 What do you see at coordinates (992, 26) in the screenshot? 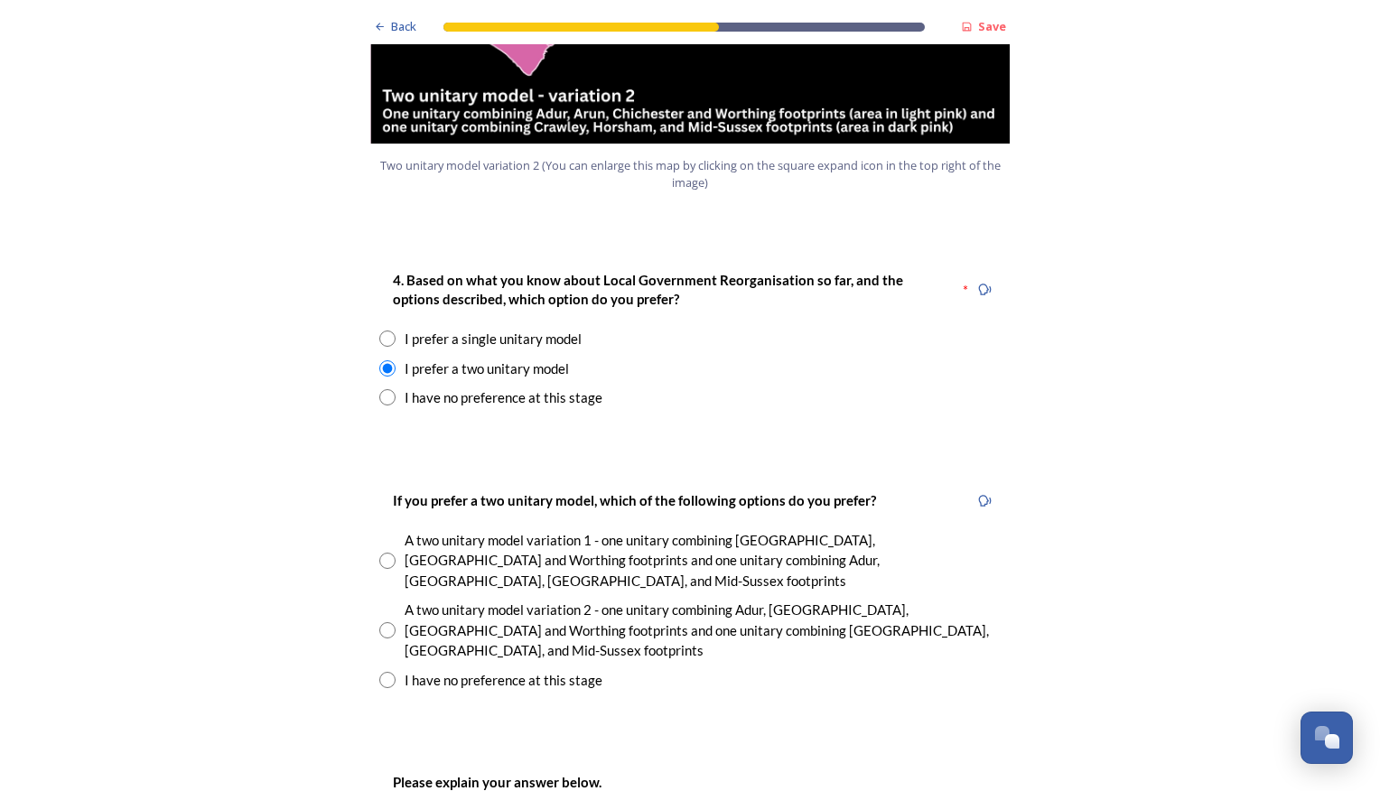
I see `strong: Save` at bounding box center [992, 26].